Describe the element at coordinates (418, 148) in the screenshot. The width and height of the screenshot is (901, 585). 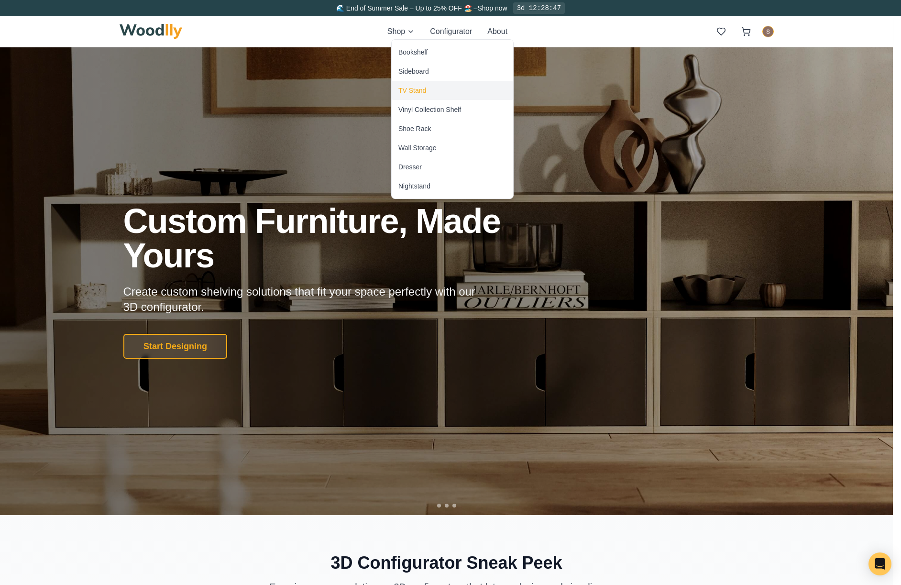
I see `div: Wall Storage` at that location.